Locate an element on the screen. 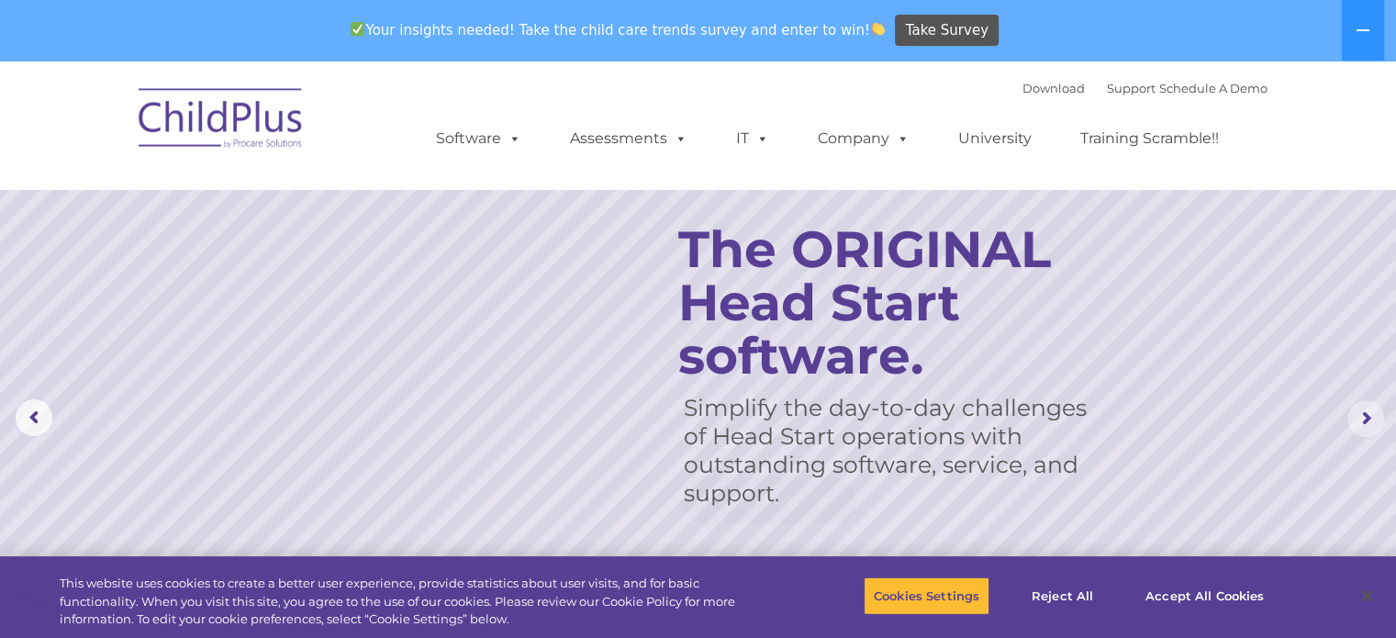 This screenshot has height=638, width=1396. img: ChildPlus by Procare Solutions is located at coordinates (221, 121).